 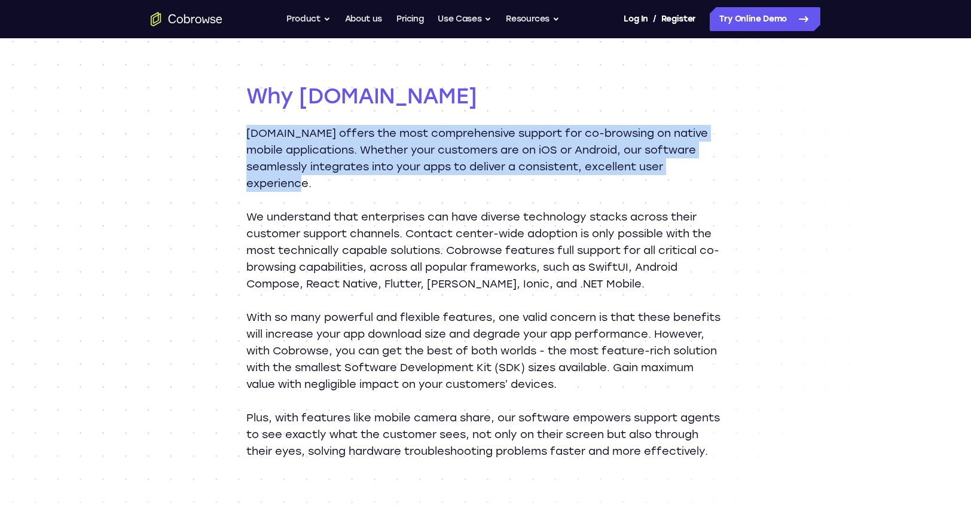 What do you see at coordinates (485, 250) in the screenshot?
I see `p: We understand that enterprises can have diverse technology stacks across their customer support c...` at bounding box center [485, 250].